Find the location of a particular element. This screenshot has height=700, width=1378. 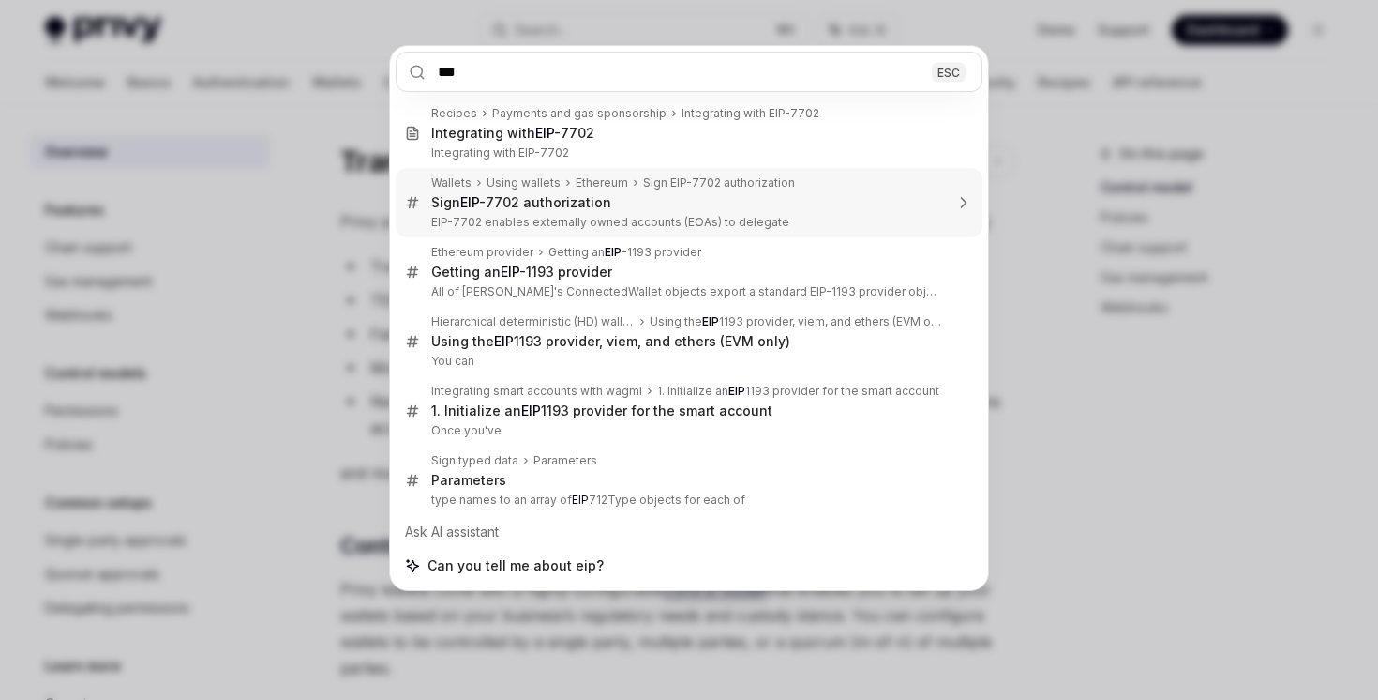

div: Wallets is located at coordinates (451, 183).